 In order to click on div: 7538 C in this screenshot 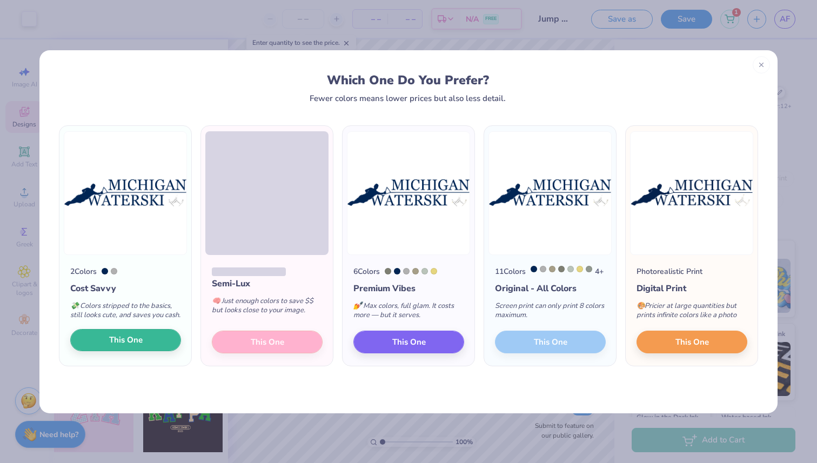, I will do `click(589, 269)`.